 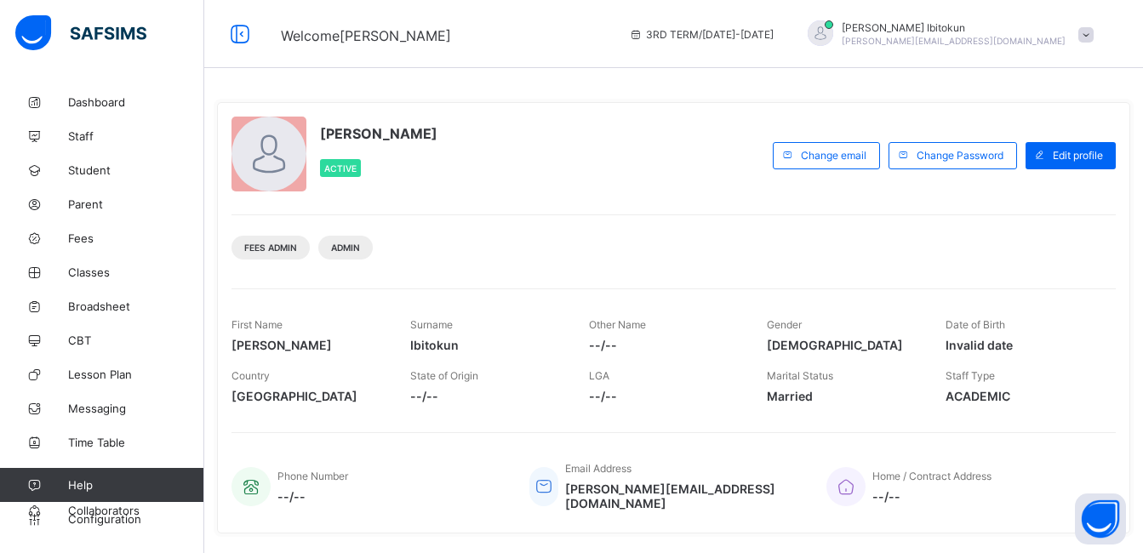 I want to click on span: Married, so click(x=843, y=396).